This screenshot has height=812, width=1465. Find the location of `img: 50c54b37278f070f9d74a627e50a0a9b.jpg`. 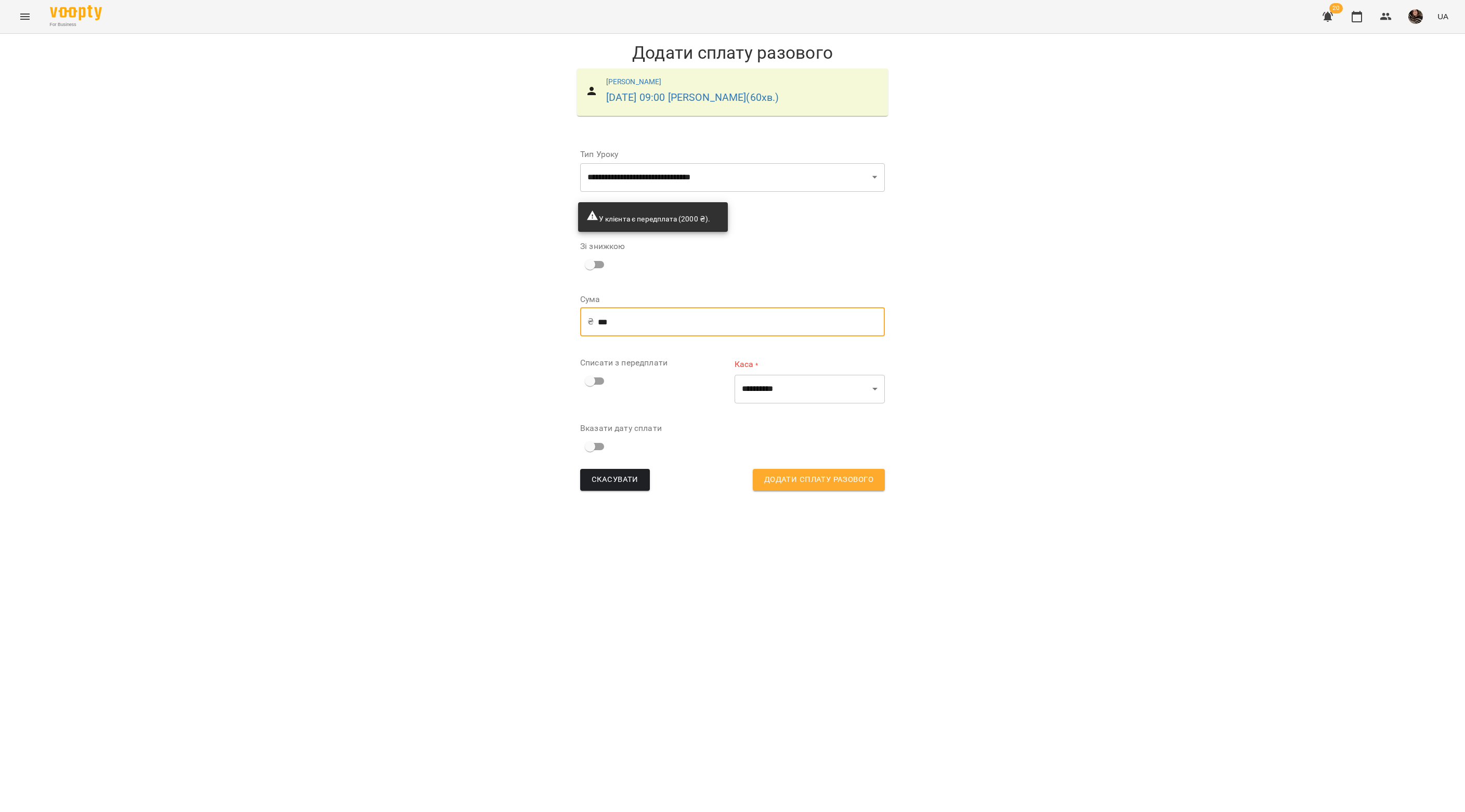

img: 50c54b37278f070f9d74a627e50a0a9b.jpg is located at coordinates (1415, 17).